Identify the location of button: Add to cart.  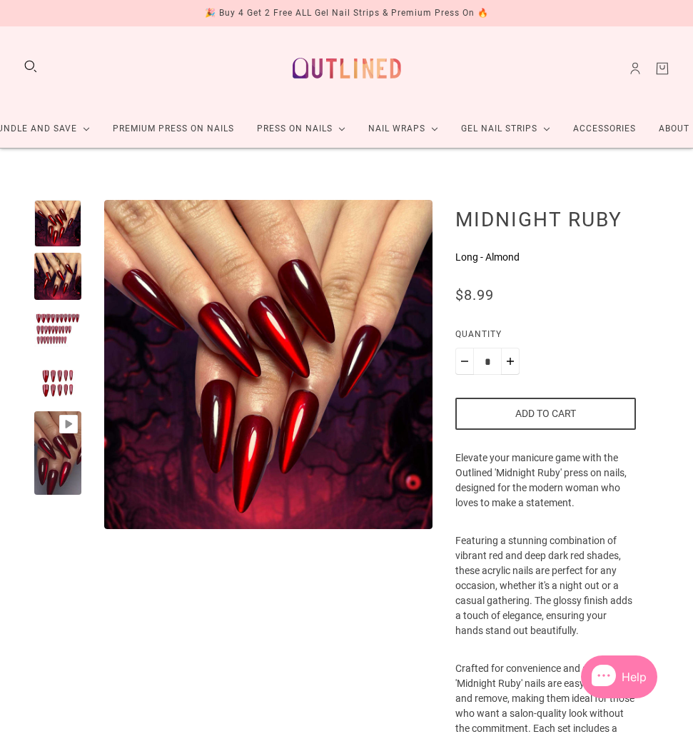
(545, 413).